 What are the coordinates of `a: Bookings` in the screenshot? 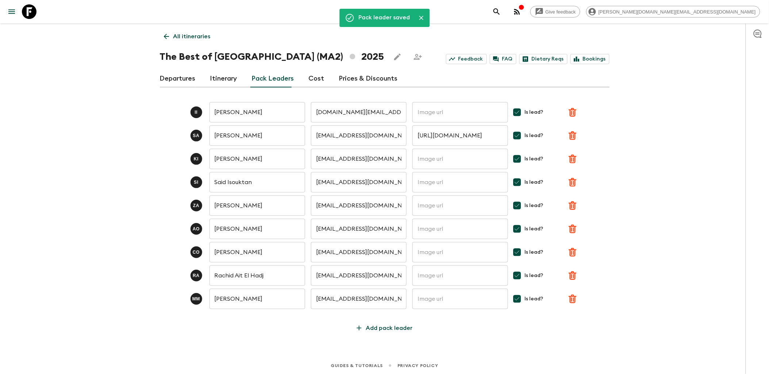 It's located at (589, 59).